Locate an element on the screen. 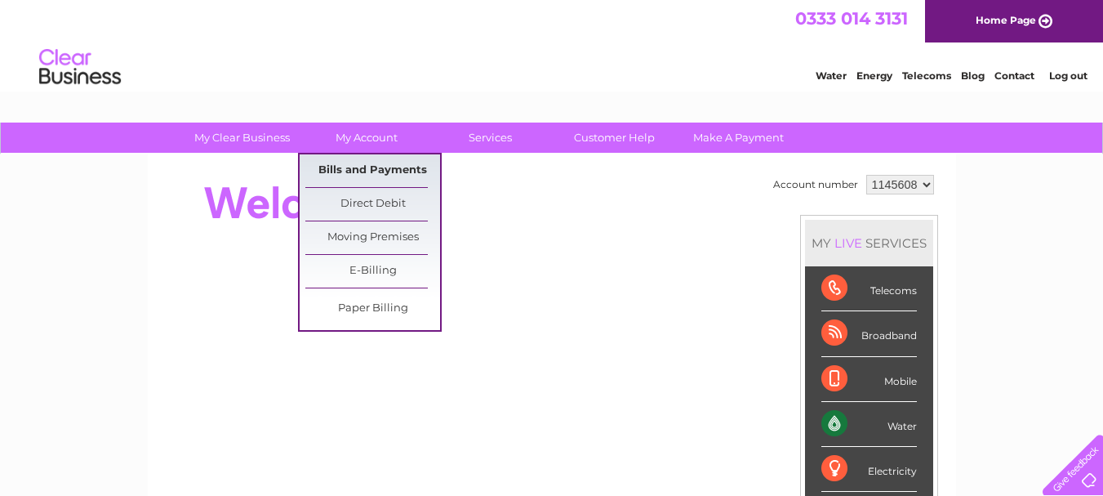 Image resolution: width=1103 pixels, height=496 pixels. div: LIVE is located at coordinates (848, 242).